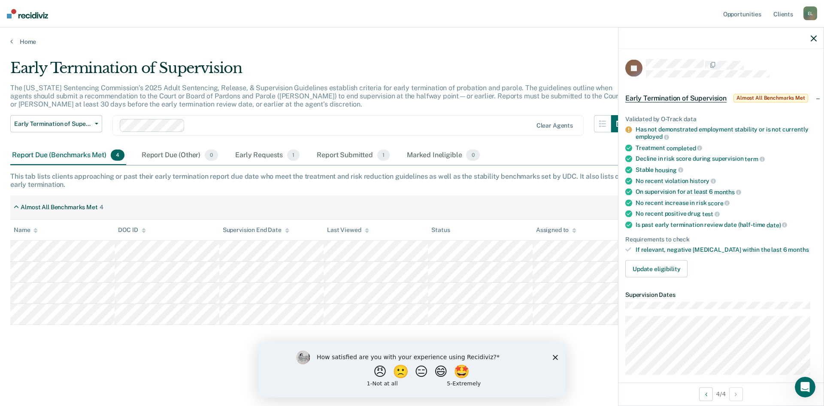 The width and height of the screenshot is (824, 406). What do you see at coordinates (736, 394) in the screenshot?
I see `button: Next Opportunity` at bounding box center [736, 394].